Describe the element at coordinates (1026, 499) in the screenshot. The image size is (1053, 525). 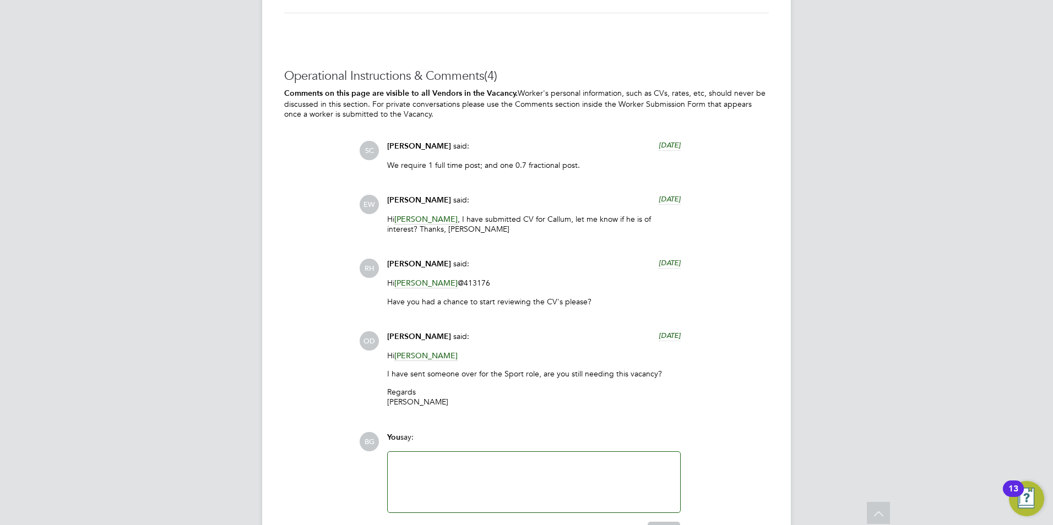
I see `button: Open Resource Center, 13 new notifications` at that location.